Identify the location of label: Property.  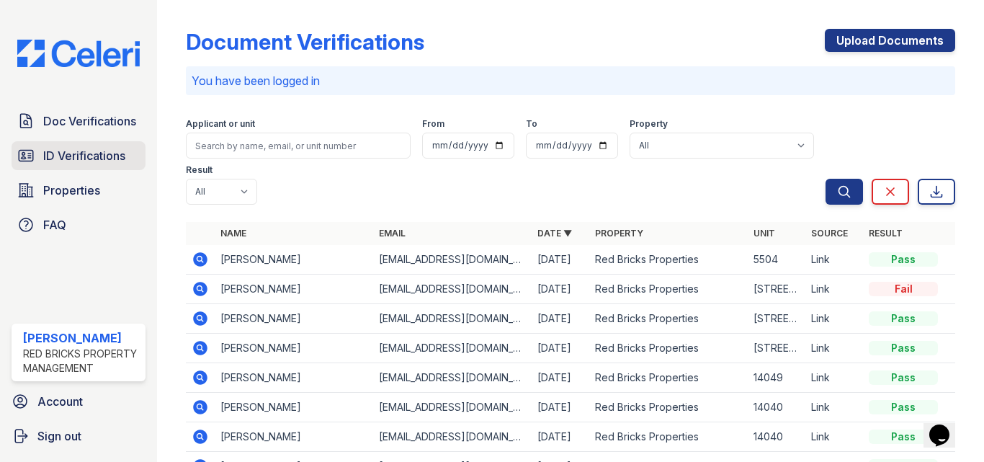
(648, 124).